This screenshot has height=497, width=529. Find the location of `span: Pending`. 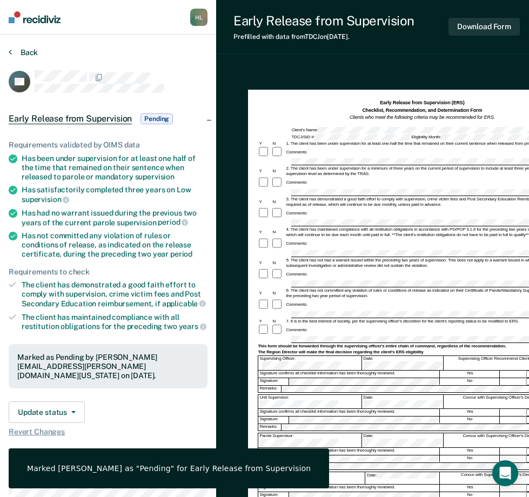

span: Pending is located at coordinates (157, 119).